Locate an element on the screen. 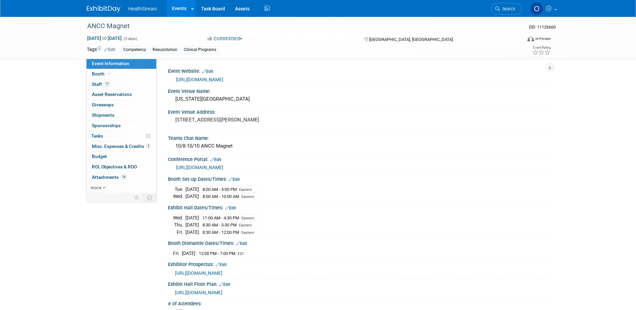 The width and height of the screenshot is (636, 310). div: 10/8-10/10 ANCC Magnet is located at coordinates (359, 146).